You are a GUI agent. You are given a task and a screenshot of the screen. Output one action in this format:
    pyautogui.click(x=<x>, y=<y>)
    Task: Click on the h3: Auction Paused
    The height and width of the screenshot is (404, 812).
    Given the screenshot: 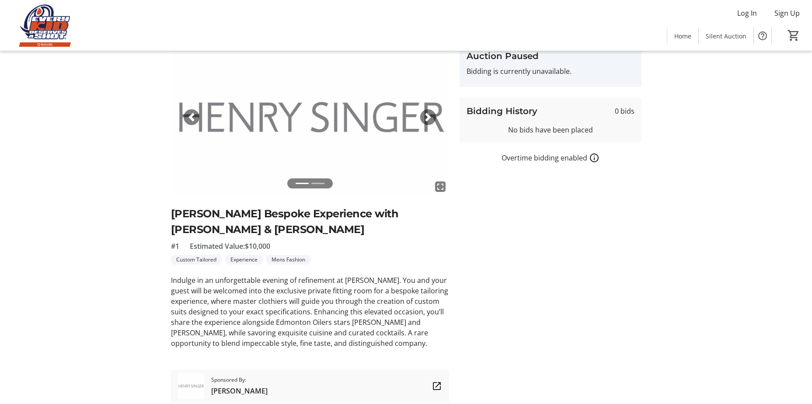 What is the action you would take?
    pyautogui.click(x=550, y=56)
    